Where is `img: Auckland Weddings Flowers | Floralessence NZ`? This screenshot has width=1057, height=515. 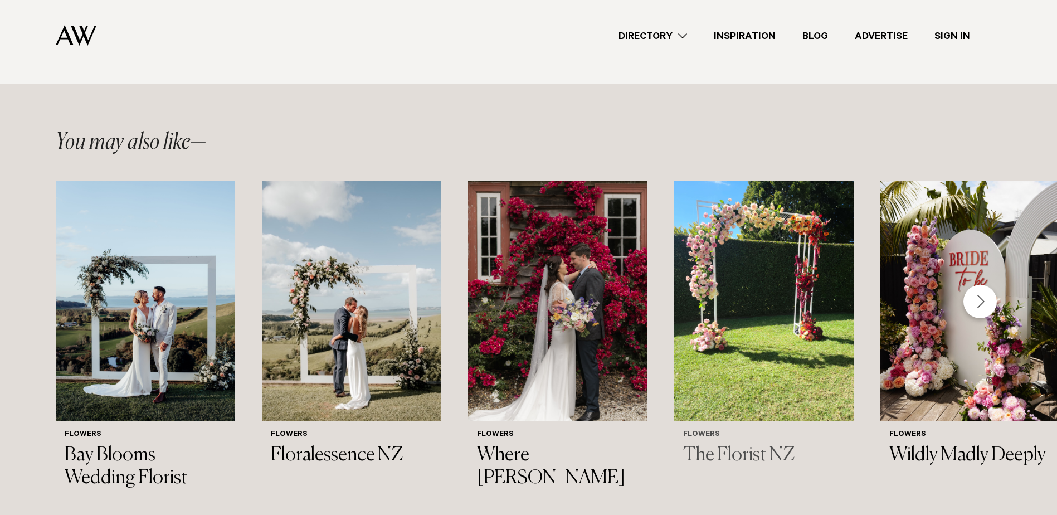
img: Auckland Weddings Flowers | Floralessence NZ is located at coordinates (351, 301).